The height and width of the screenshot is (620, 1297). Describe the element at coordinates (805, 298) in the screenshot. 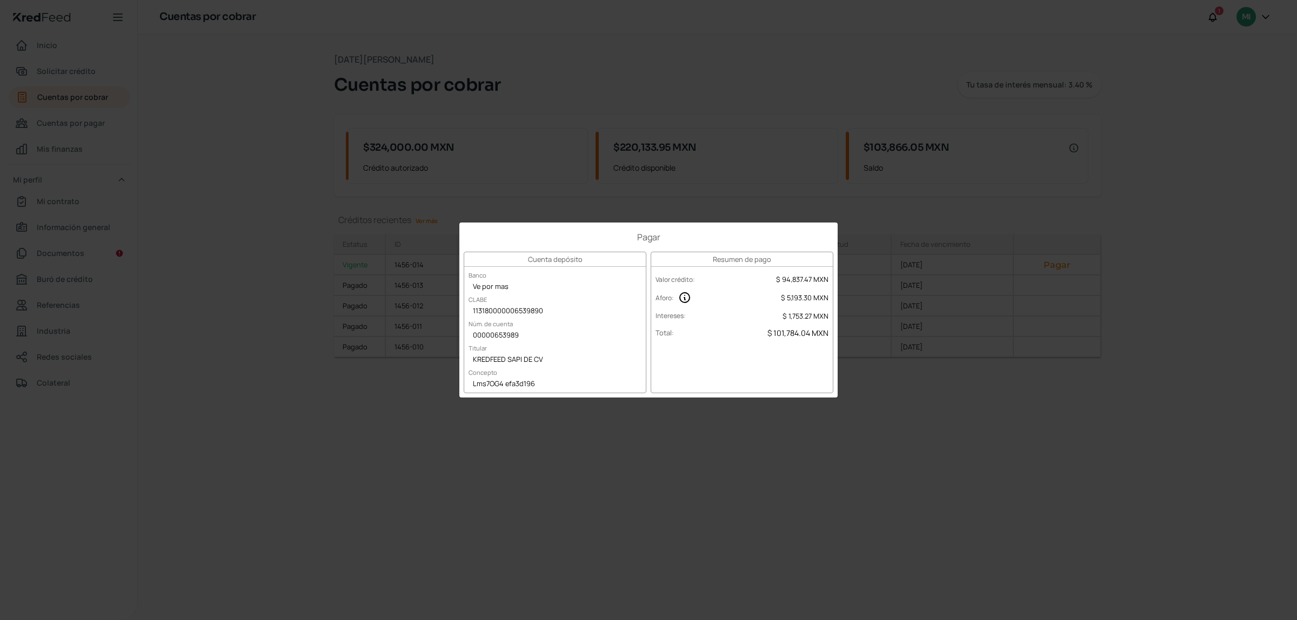

I see `span: $ 5,193.30 MXN` at that location.